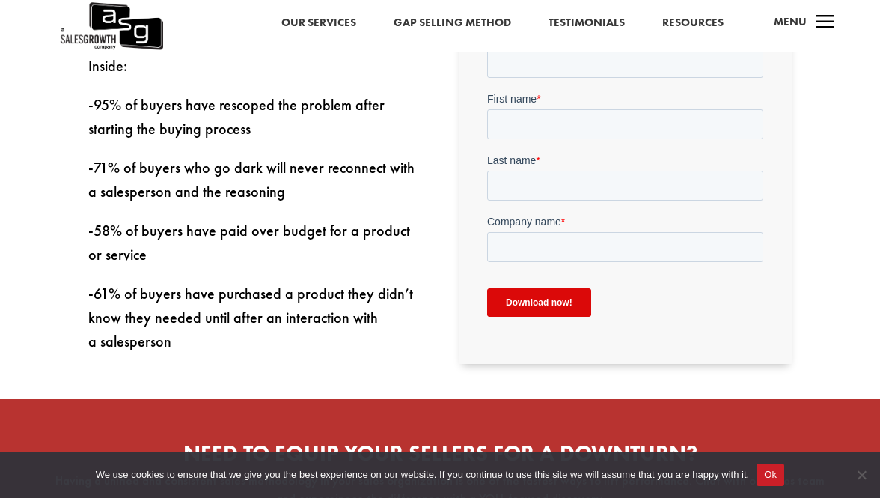  I want to click on a: Resources, so click(693, 23).